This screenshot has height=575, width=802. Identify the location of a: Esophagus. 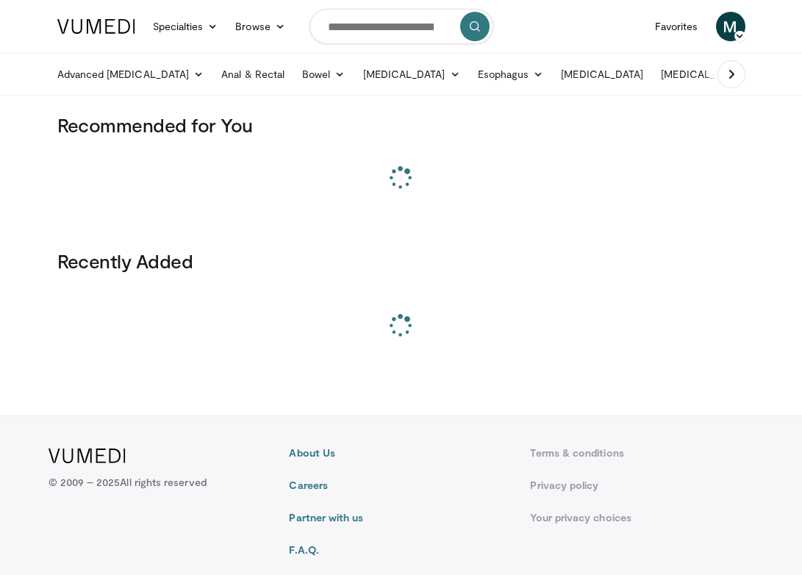
(511, 74).